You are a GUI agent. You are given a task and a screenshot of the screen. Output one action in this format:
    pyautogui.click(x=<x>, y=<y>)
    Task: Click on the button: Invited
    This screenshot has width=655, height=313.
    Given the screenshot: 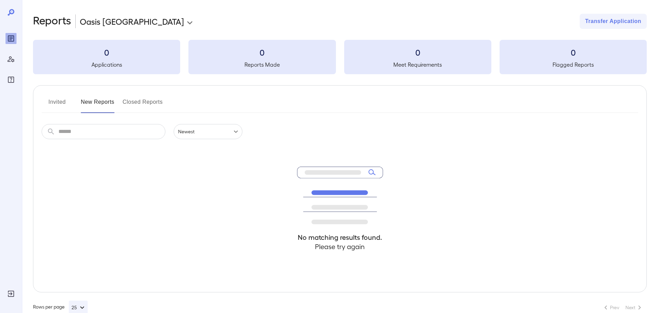 What is the action you would take?
    pyautogui.click(x=57, y=105)
    